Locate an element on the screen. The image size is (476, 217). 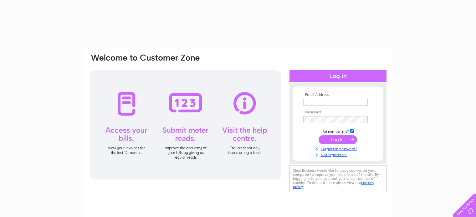
td: Remember me? is located at coordinates (338, 131).